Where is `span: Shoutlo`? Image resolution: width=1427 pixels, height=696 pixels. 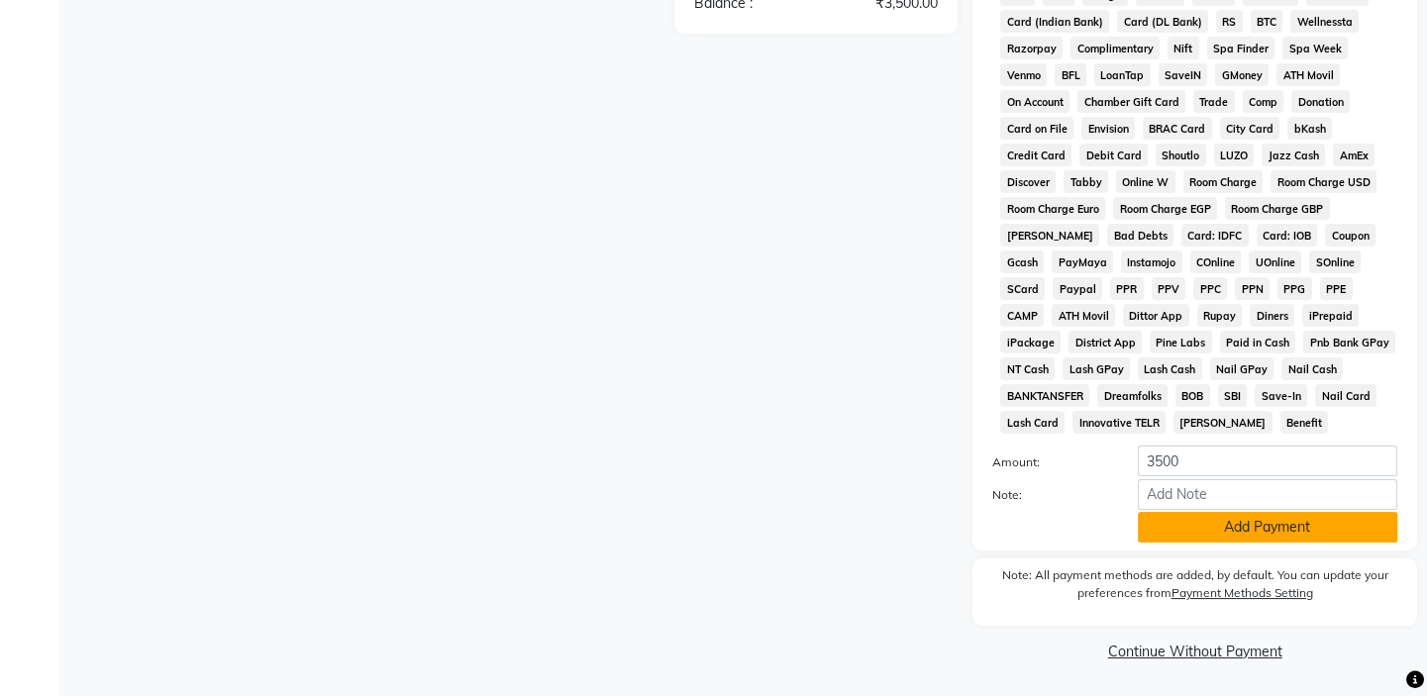
span: Shoutlo is located at coordinates (1181, 155).